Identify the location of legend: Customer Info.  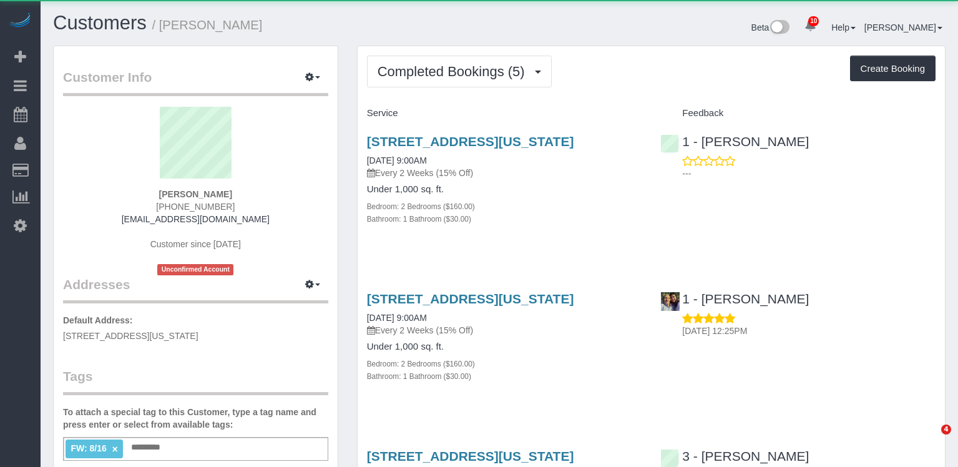
(195, 82).